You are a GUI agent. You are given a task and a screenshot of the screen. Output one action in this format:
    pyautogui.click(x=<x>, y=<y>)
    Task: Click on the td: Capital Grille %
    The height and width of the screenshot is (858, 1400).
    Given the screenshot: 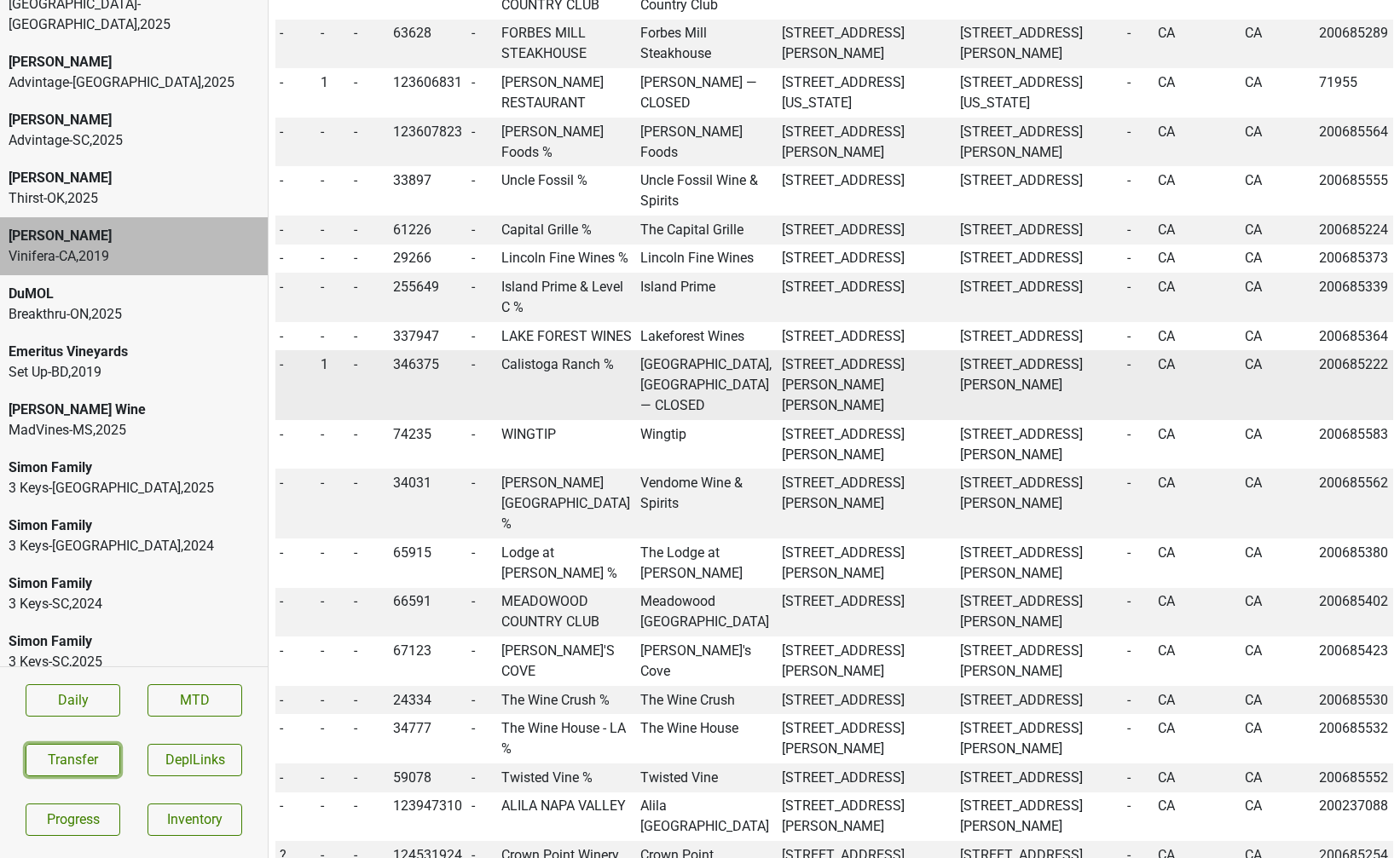 What is the action you would take?
    pyautogui.click(x=566, y=230)
    